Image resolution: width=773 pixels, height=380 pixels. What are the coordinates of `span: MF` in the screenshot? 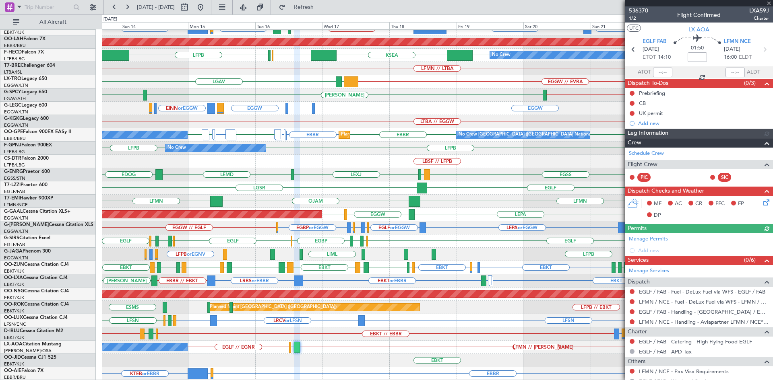 It's located at (657, 204).